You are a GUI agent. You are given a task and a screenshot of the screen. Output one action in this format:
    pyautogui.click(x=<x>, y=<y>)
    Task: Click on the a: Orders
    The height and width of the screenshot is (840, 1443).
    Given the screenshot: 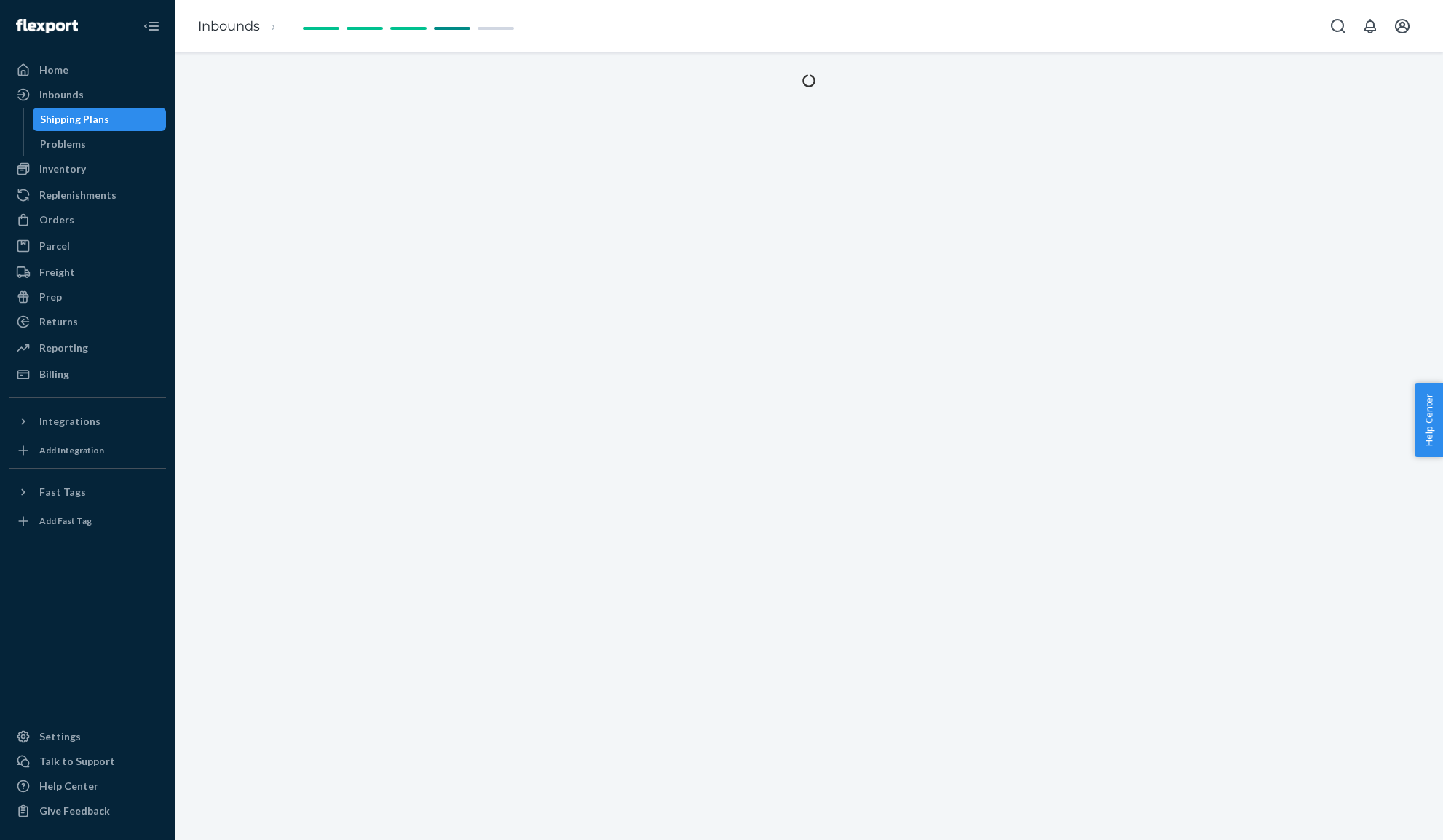 What is the action you would take?
    pyautogui.click(x=88, y=220)
    